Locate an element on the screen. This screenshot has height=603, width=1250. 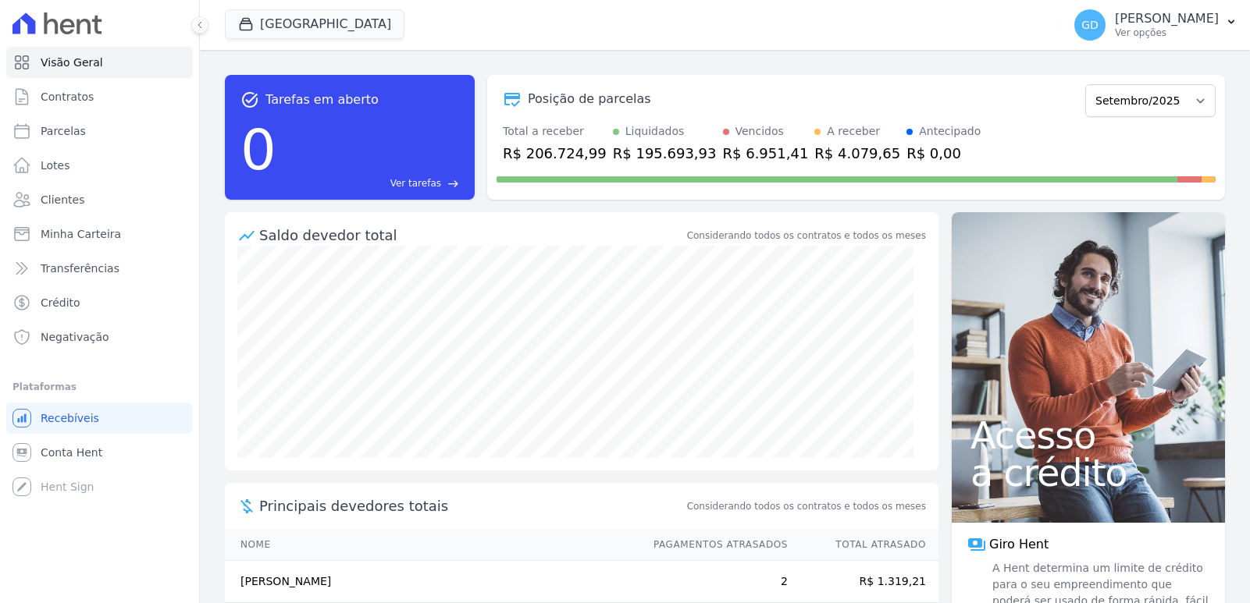
span: Giro Hent is located at coordinates (1019, 545).